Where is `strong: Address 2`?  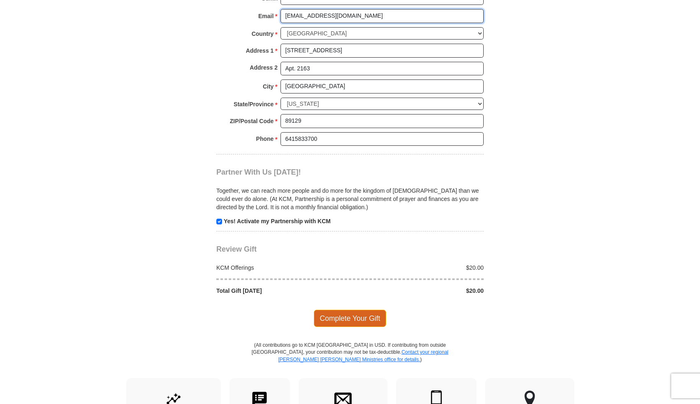 strong: Address 2 is located at coordinates (264, 67).